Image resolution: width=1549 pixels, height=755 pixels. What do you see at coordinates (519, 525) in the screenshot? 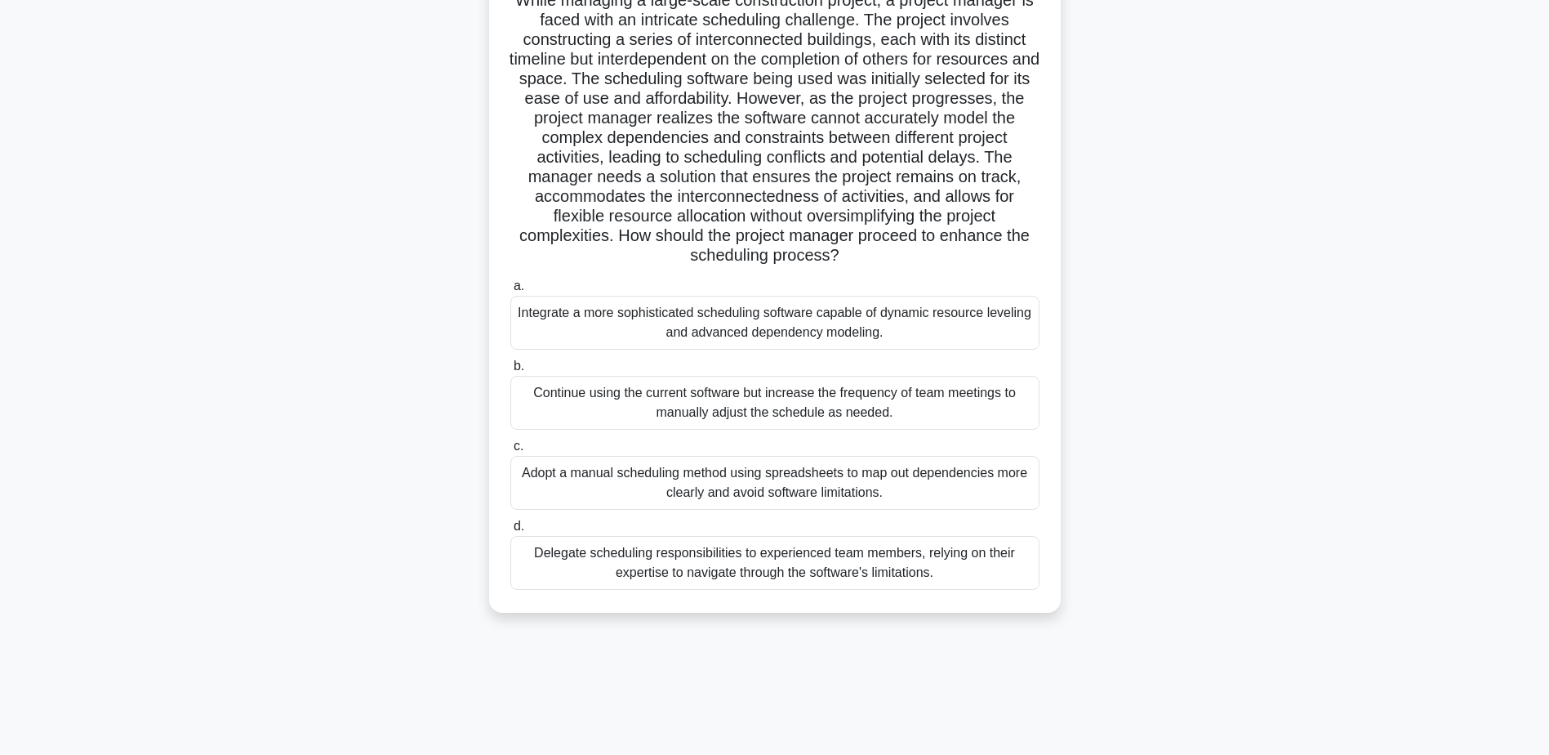
I see `span: d.` at bounding box center [519, 525].